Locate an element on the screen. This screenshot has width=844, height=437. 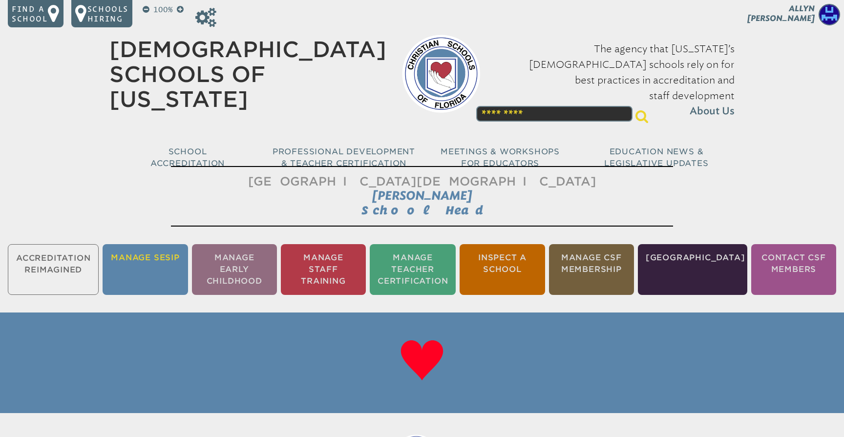
img: heart-darker.svg is located at coordinates (422, 361).